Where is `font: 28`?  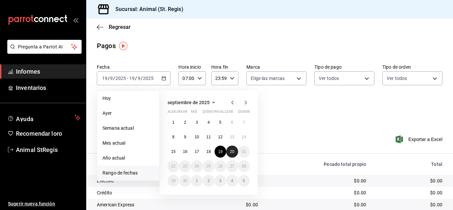
font: 28 is located at coordinates (244, 166).